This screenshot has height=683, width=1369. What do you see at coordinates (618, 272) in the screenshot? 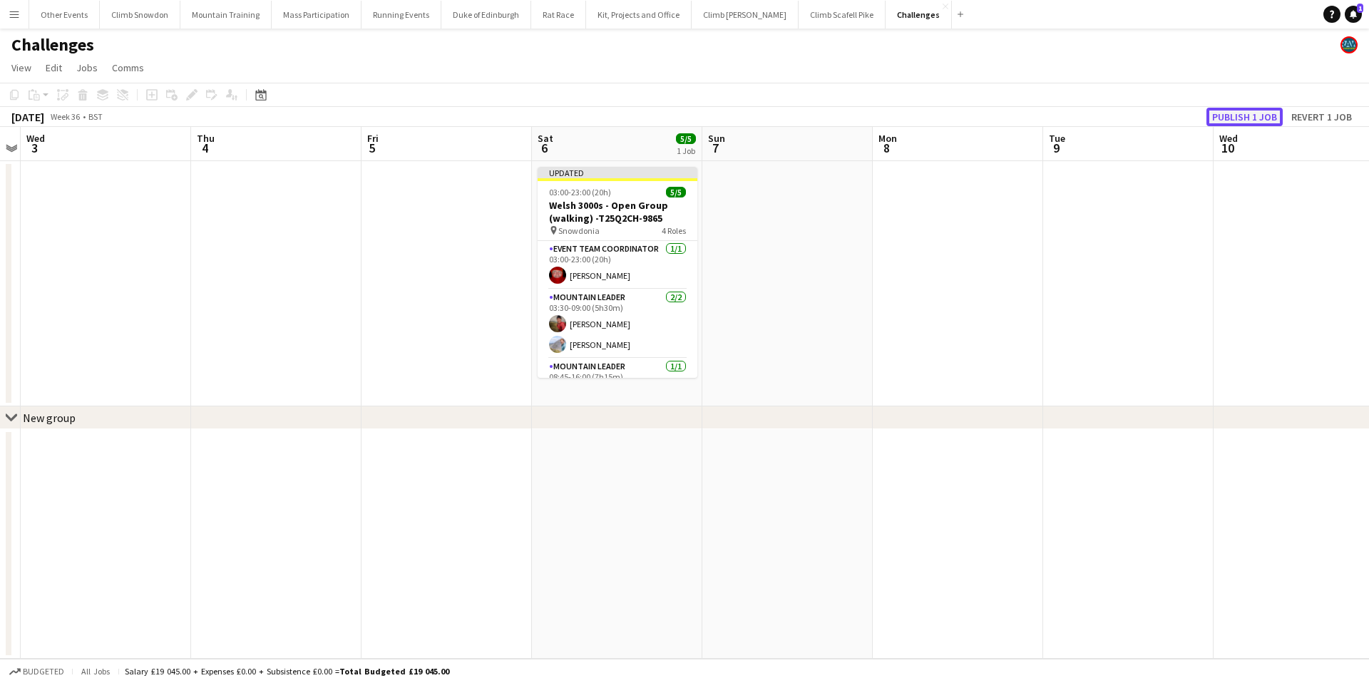
I see `div: Updated03:00-23:00 (20h)5/5Welsh 3000s - Open Group (walking) -T25Q2CH-9865 Snowdonia4 RolesEvent...` at bounding box center [618, 272].